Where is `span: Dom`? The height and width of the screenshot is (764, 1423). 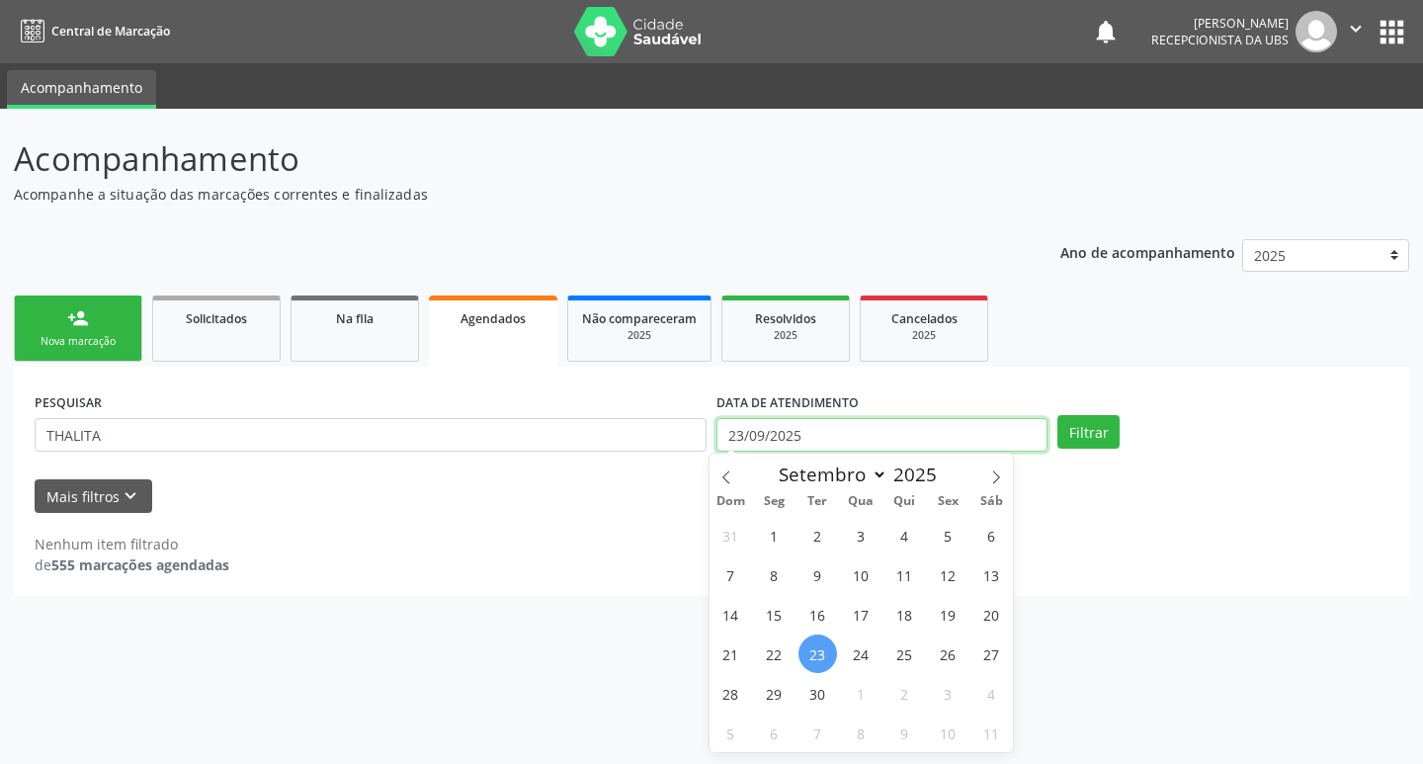
span: Dom is located at coordinates (731, 501).